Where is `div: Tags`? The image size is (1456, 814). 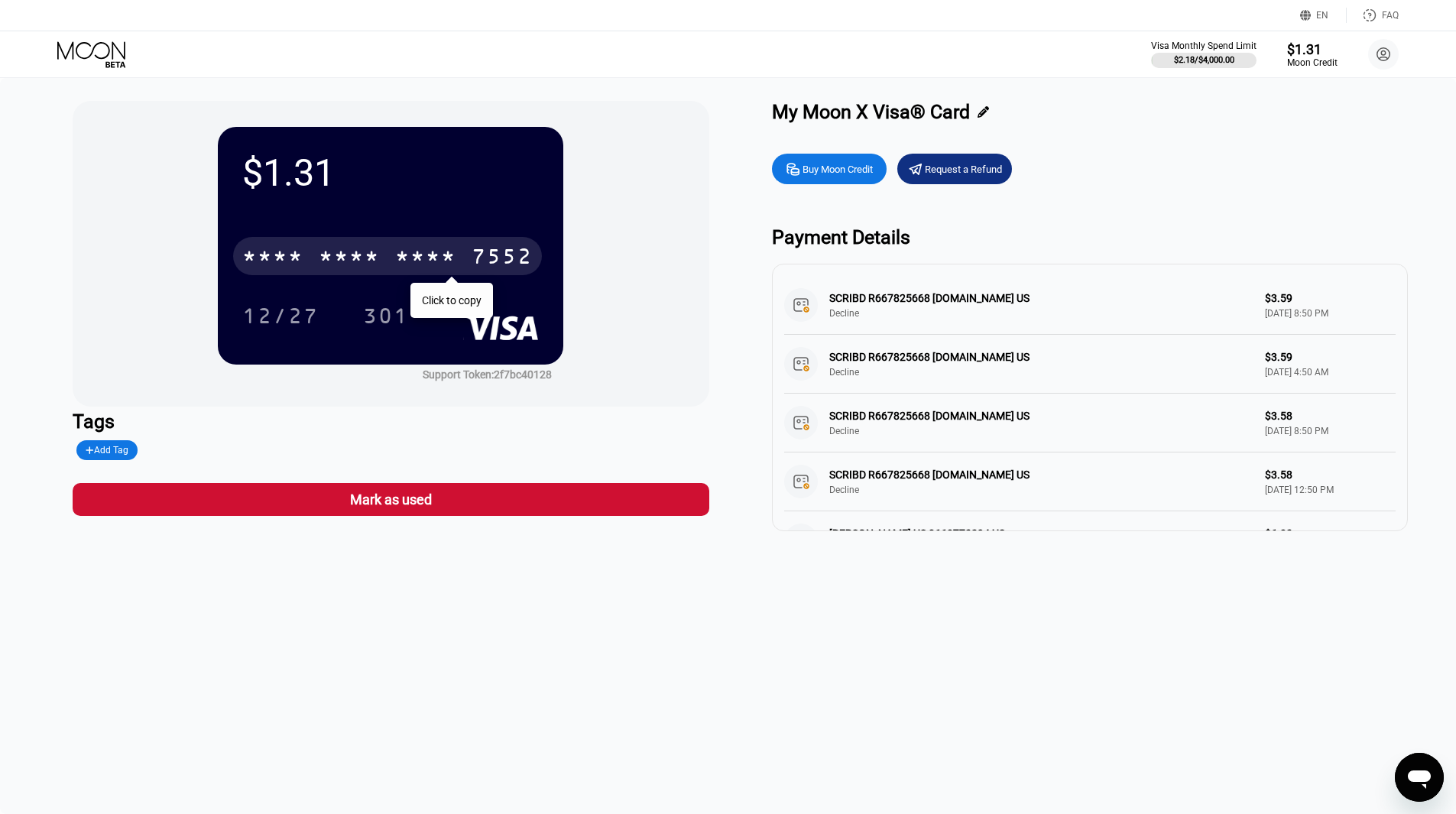 div: Tags is located at coordinates (391, 421).